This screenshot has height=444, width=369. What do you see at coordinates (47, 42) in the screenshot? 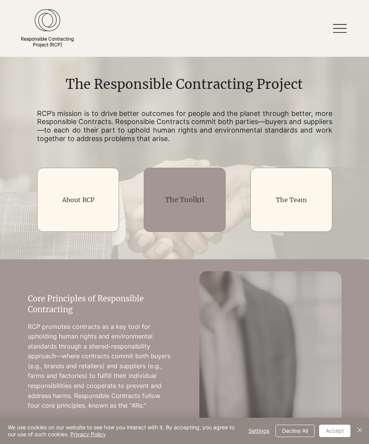
I see `a: Responsible ContractingProject (RCP)` at bounding box center [47, 42].